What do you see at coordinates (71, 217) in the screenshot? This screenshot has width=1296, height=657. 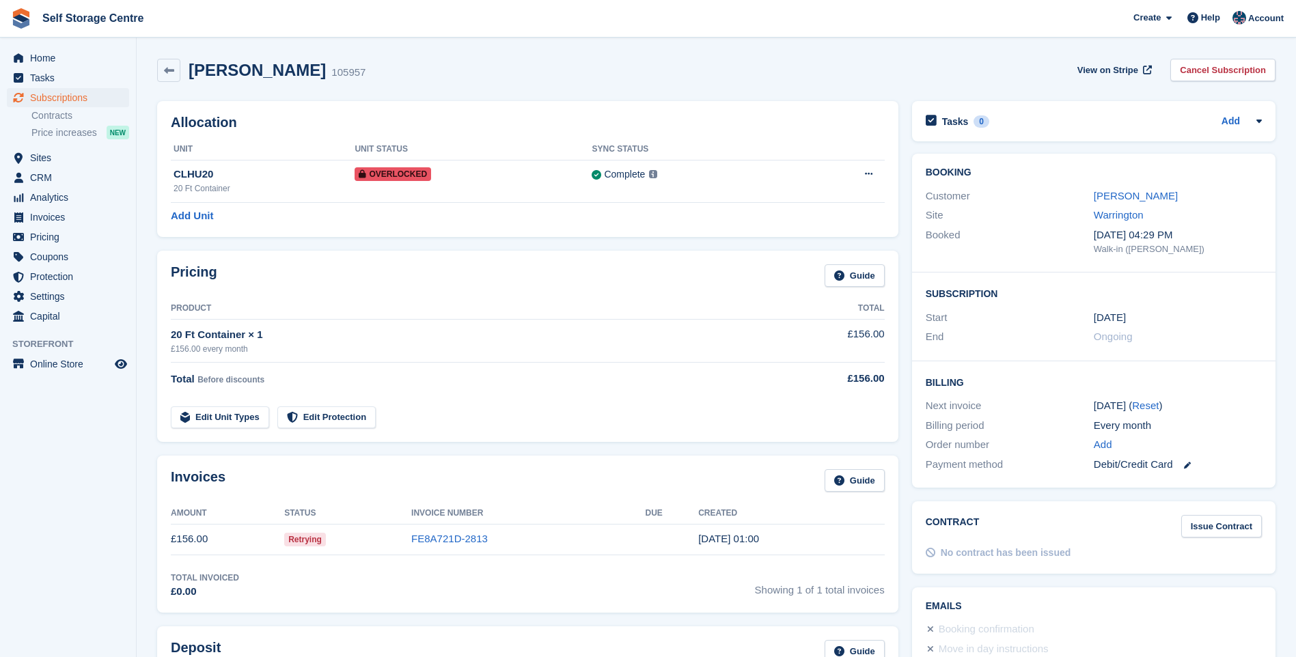 I see `span: Invoices` at bounding box center [71, 217].